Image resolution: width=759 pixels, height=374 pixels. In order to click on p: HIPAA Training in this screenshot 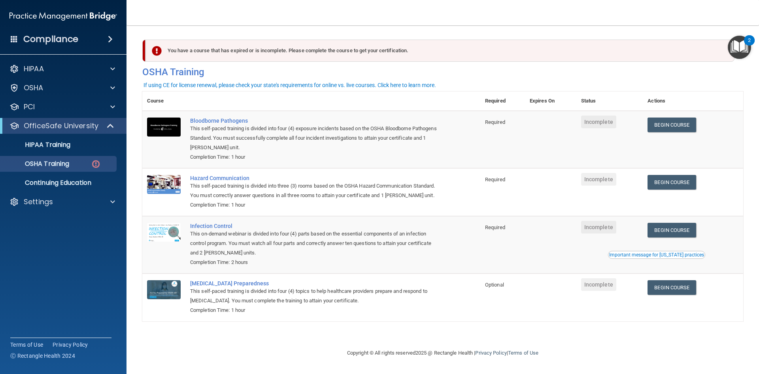, I will do `click(38, 145)`.